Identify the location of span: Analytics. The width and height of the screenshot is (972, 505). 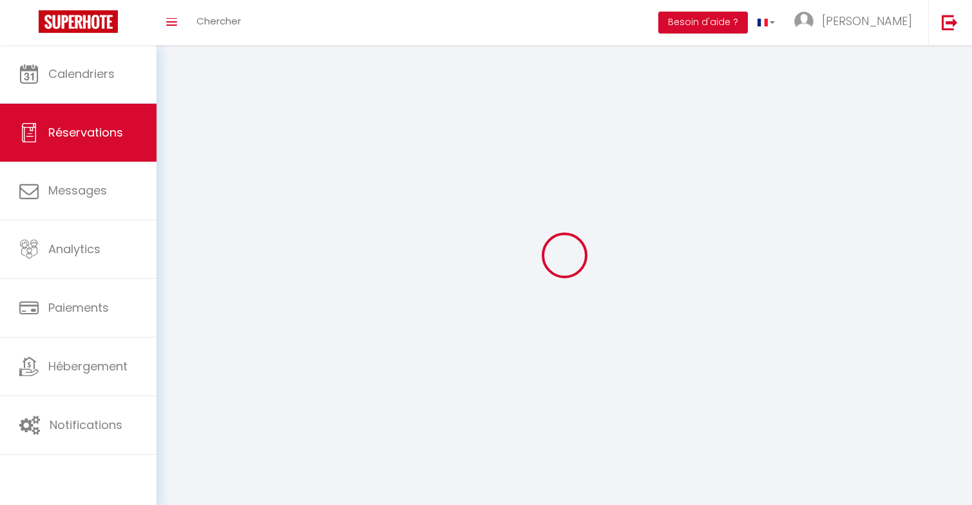
(74, 249).